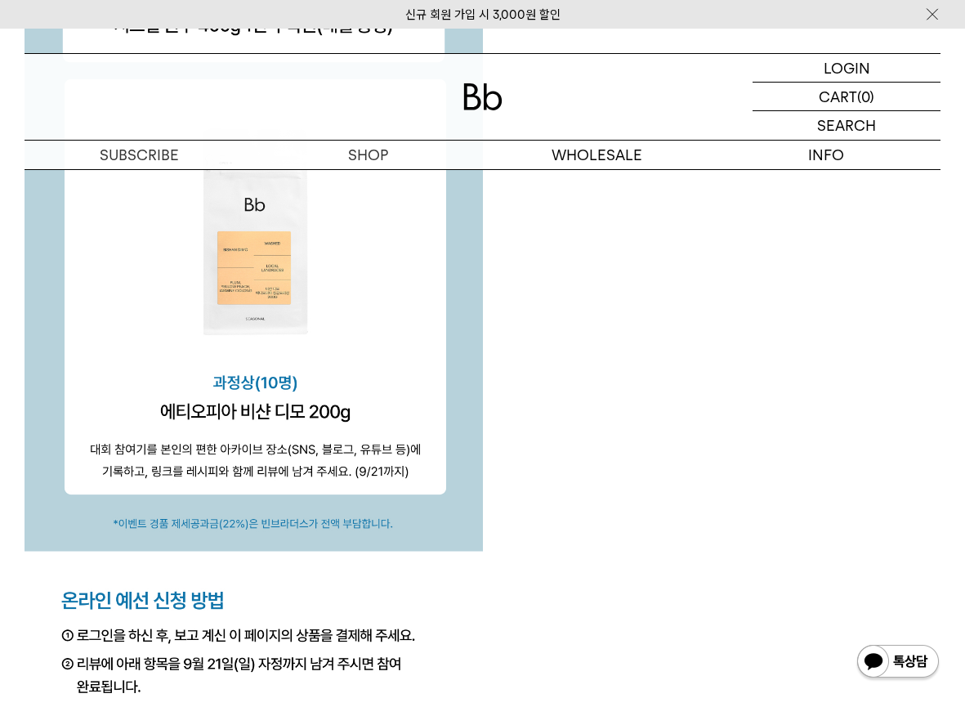 This screenshot has width=965, height=707. Describe the element at coordinates (865, 96) in the screenshot. I see `p: (0)` at that location.